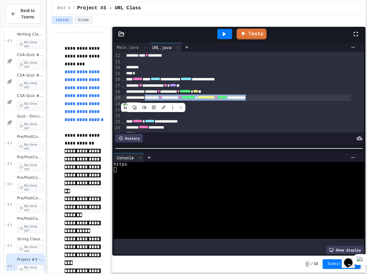 The image size is (367, 274). I want to click on span: https, so click(120, 165).